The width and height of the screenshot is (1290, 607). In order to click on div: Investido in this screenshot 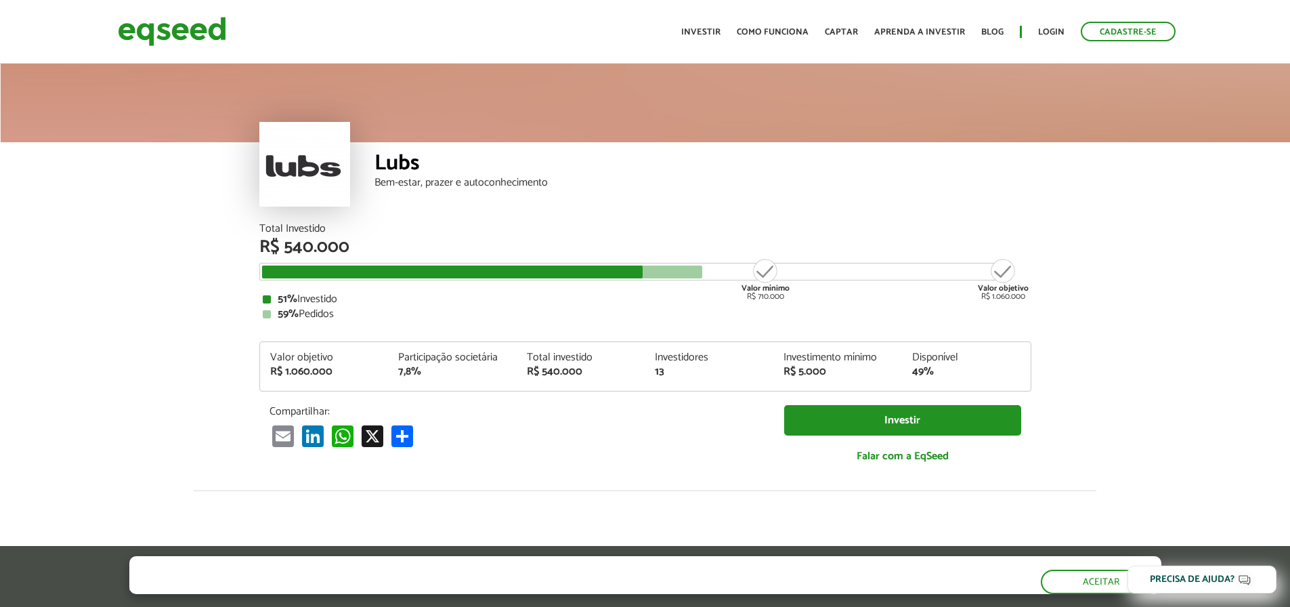, I will do `click(645, 299)`.